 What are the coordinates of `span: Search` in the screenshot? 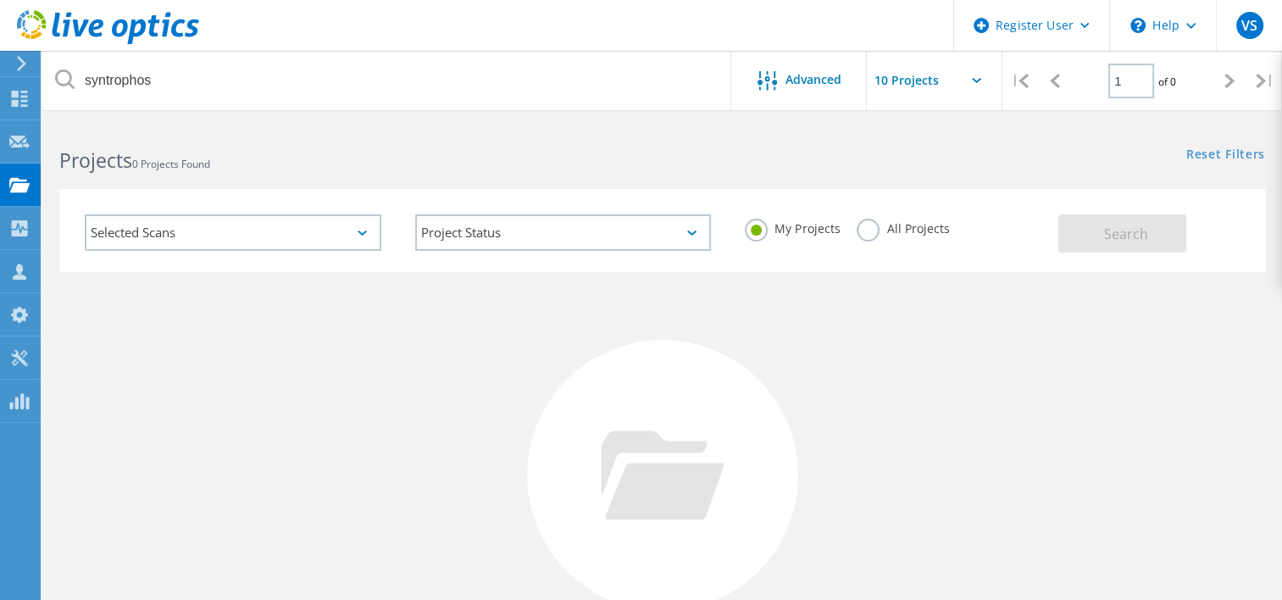 It's located at (1126, 234).